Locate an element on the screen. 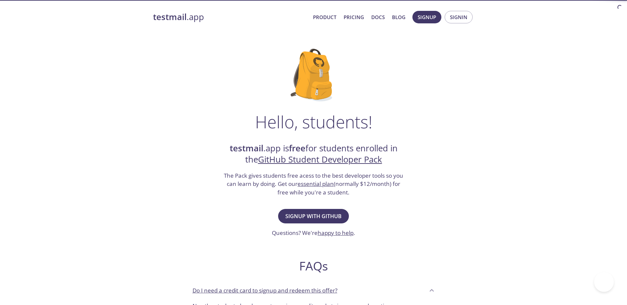  h3: Questions? We're . is located at coordinates (314, 233).